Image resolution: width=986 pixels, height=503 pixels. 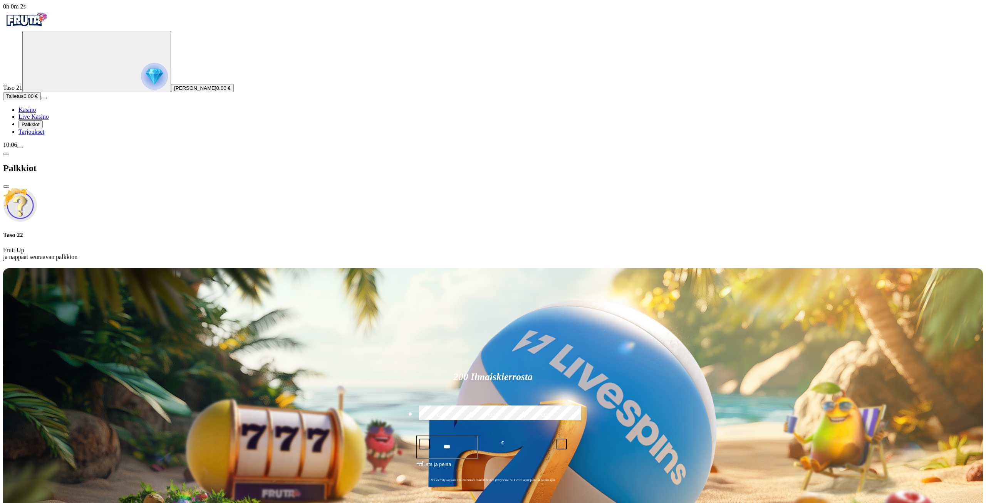 What do you see at coordinates (27, 109) in the screenshot?
I see `span: Kasino` at bounding box center [27, 109].